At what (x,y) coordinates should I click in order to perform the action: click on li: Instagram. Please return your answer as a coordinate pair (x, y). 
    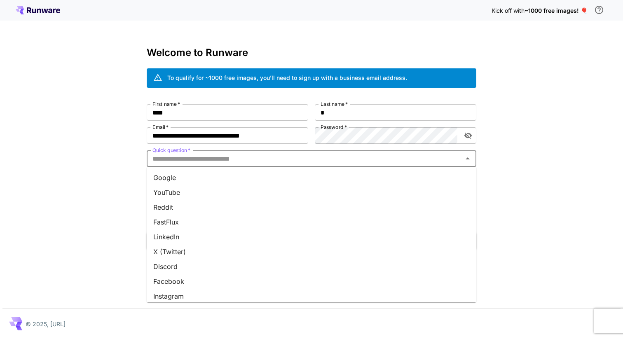
    Looking at the image, I should click on (312, 296).